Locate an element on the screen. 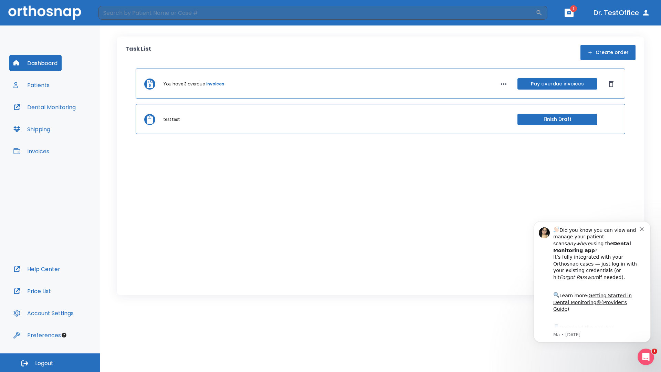  a: invoices is located at coordinates (215, 84).